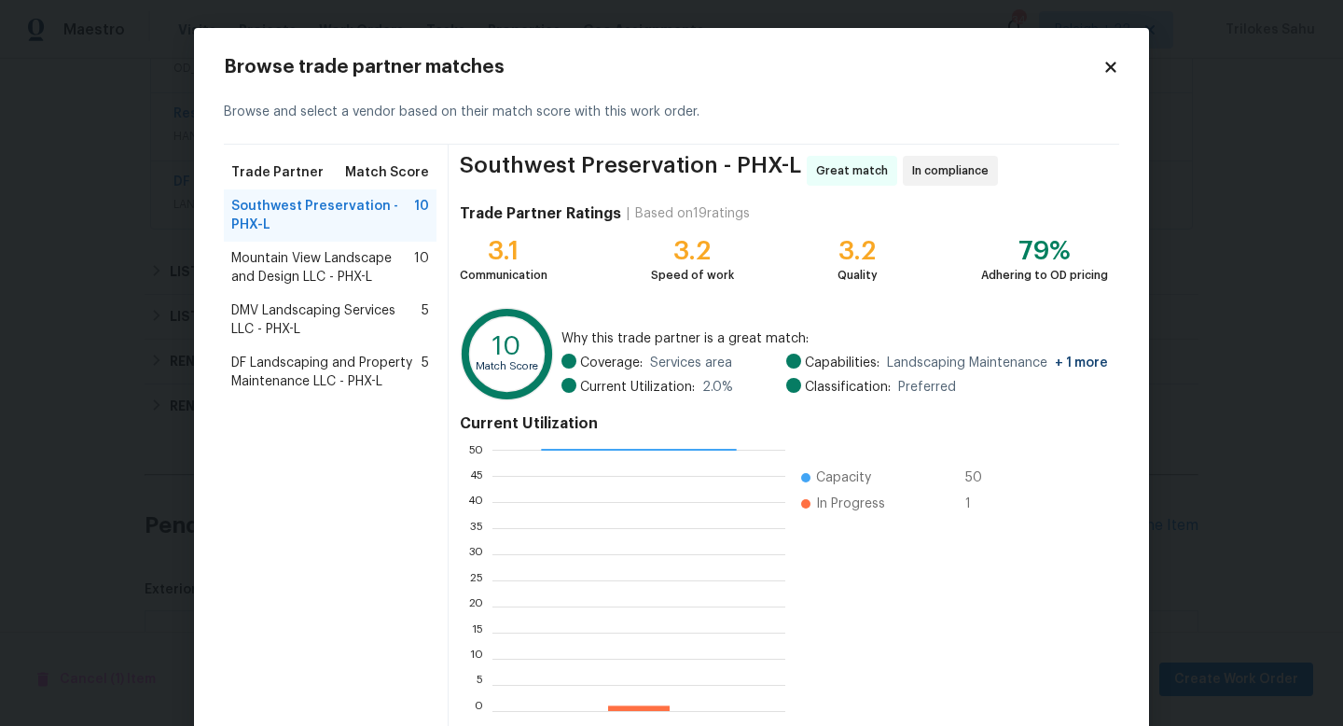 This screenshot has height=726, width=1343. What do you see at coordinates (637, 387) in the screenshot?
I see `span: Current Utilization:` at bounding box center [637, 387].